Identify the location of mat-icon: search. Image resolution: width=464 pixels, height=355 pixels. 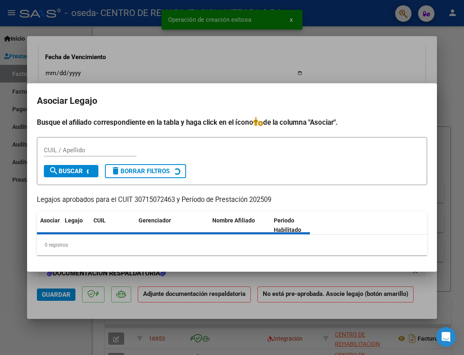
(54, 171).